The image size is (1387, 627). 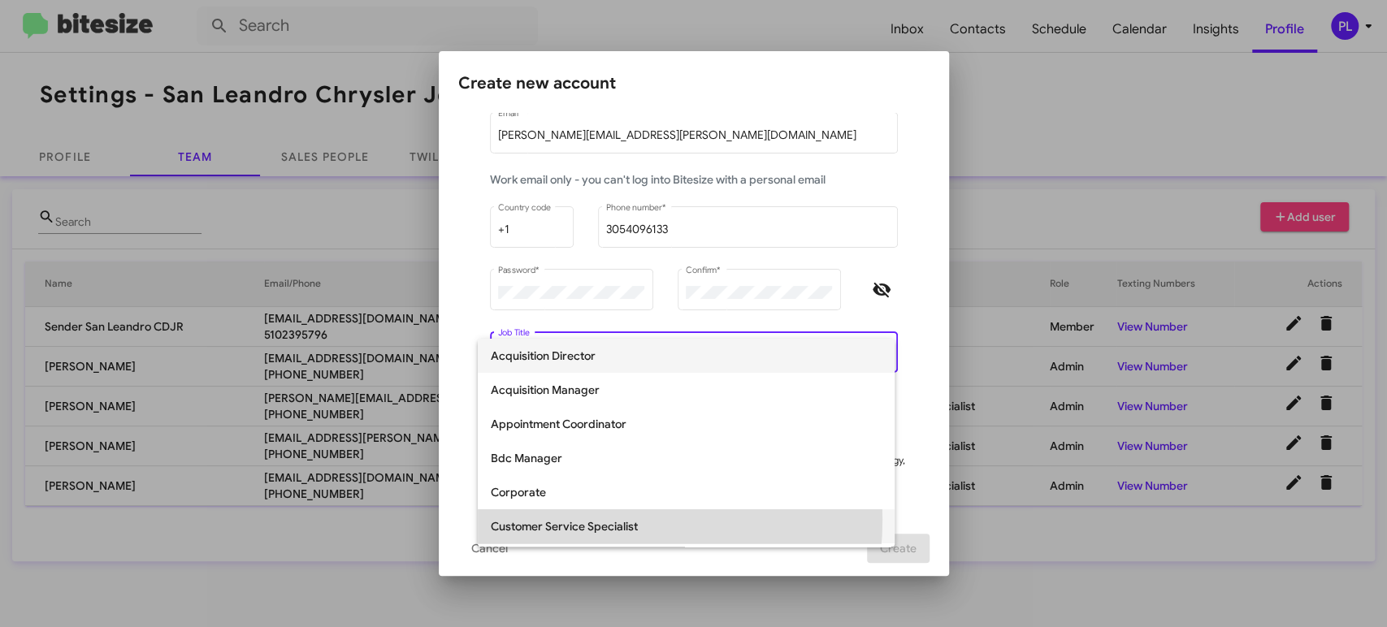 I want to click on span: Customer Service Specialist, so click(x=686, y=526).